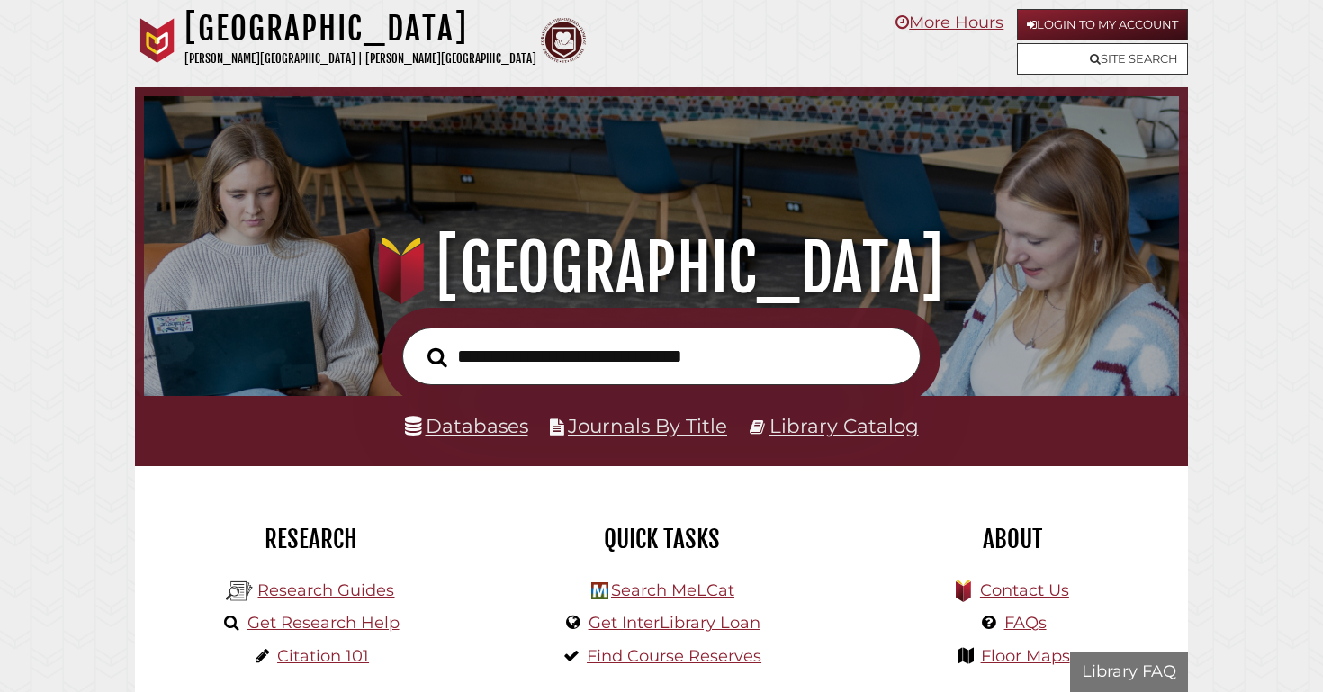  Describe the element at coordinates (437, 357) in the screenshot. I see `i: Search` at that location.